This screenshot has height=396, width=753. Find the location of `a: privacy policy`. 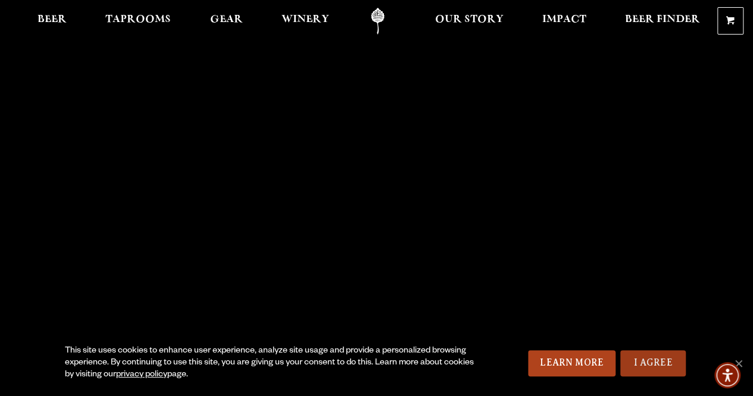

a: privacy policy is located at coordinates (142, 375).